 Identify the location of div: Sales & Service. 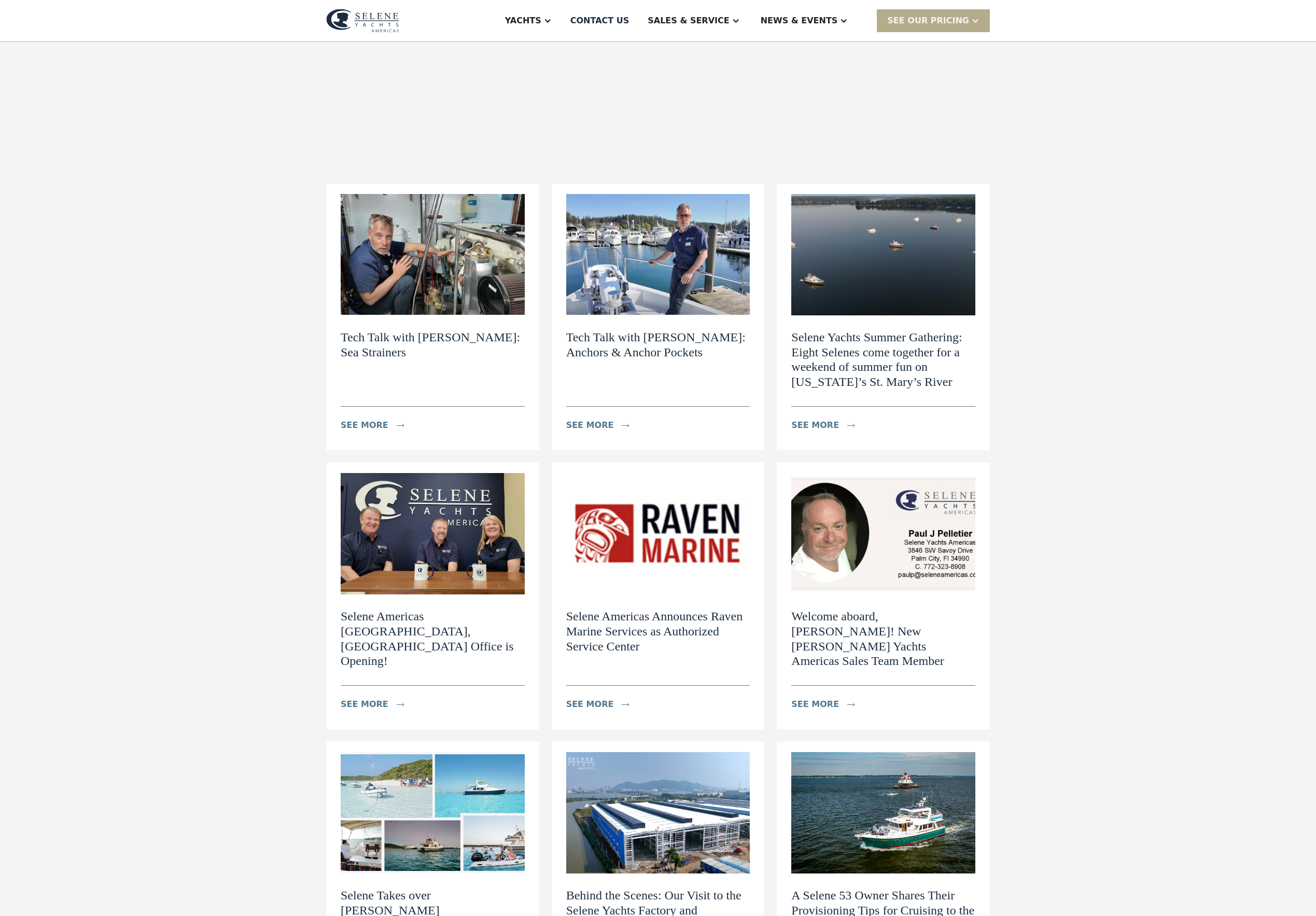
(688, 21).